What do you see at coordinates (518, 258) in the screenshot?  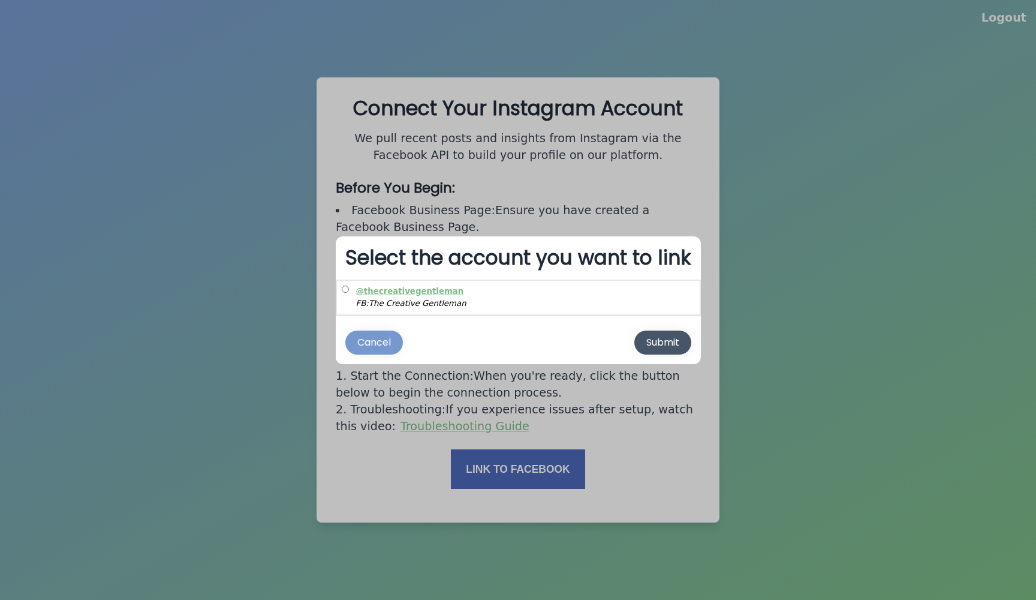 I see `h2: Select the account you want to link` at bounding box center [518, 258].